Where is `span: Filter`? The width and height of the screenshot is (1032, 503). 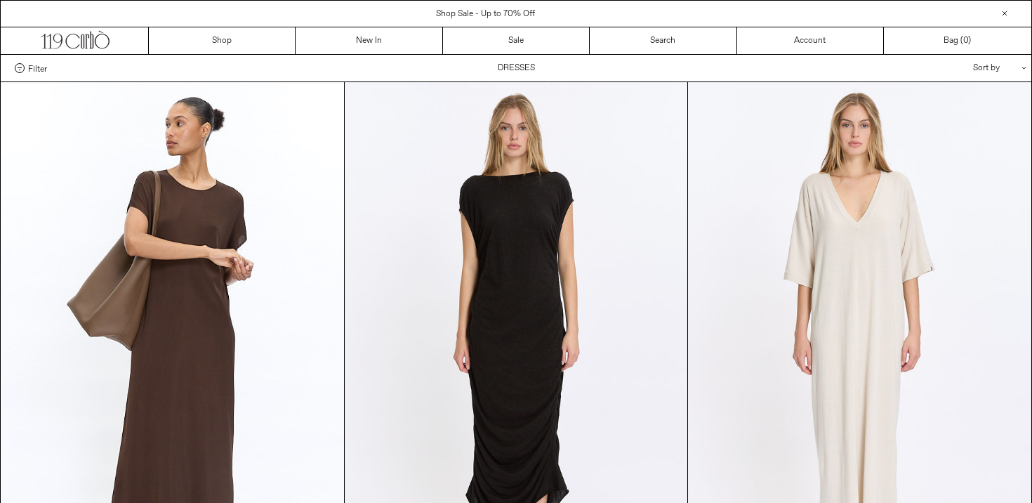
span: Filter is located at coordinates (37, 68).